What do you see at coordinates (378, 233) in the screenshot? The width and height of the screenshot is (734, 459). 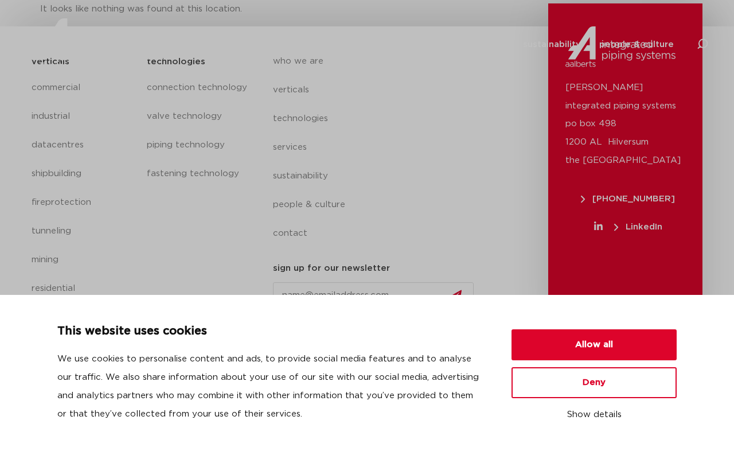 I see `a: contact` at bounding box center [378, 233].